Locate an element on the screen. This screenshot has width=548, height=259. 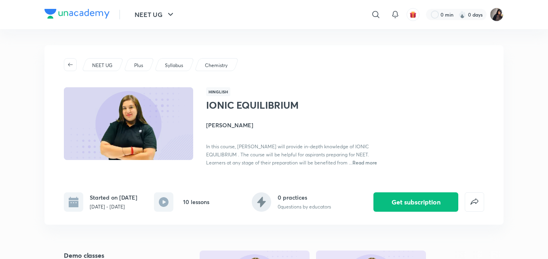
p: Syllabus is located at coordinates (174, 65).